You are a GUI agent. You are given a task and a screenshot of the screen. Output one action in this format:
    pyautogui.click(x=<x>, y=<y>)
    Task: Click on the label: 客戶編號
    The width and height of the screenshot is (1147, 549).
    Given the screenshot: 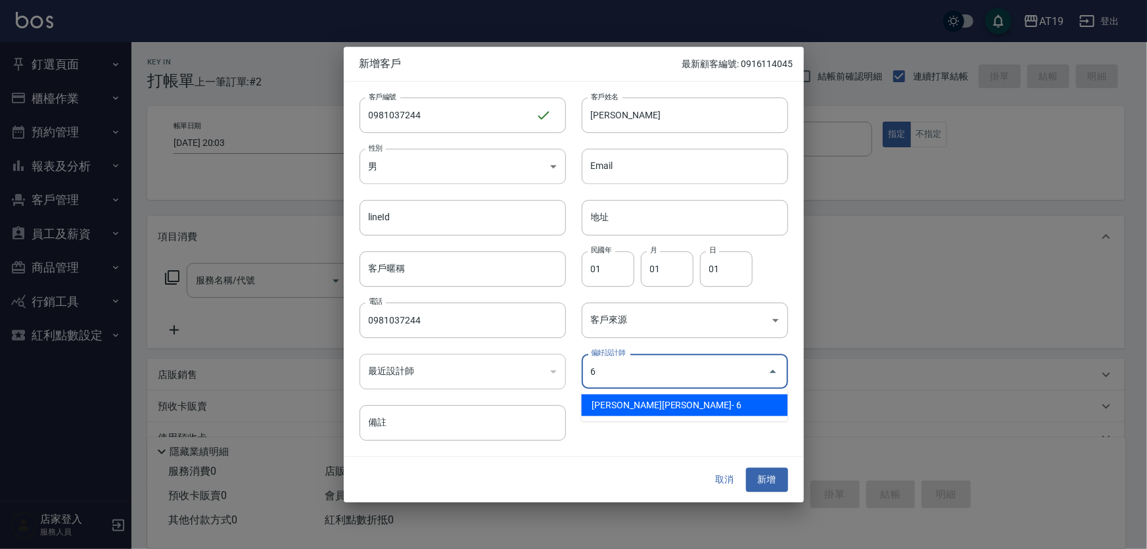 What is the action you would take?
    pyautogui.click(x=382, y=96)
    